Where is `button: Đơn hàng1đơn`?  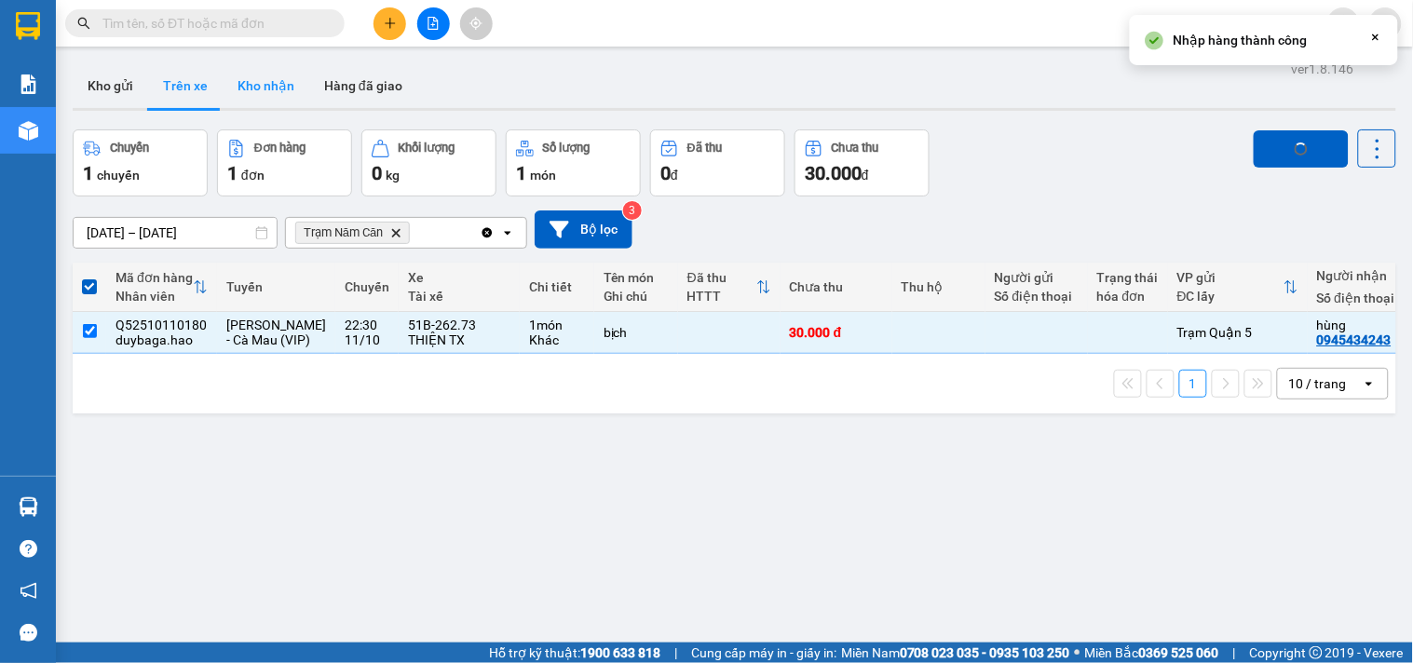
button: Đơn hàng1đơn is located at coordinates (284, 163).